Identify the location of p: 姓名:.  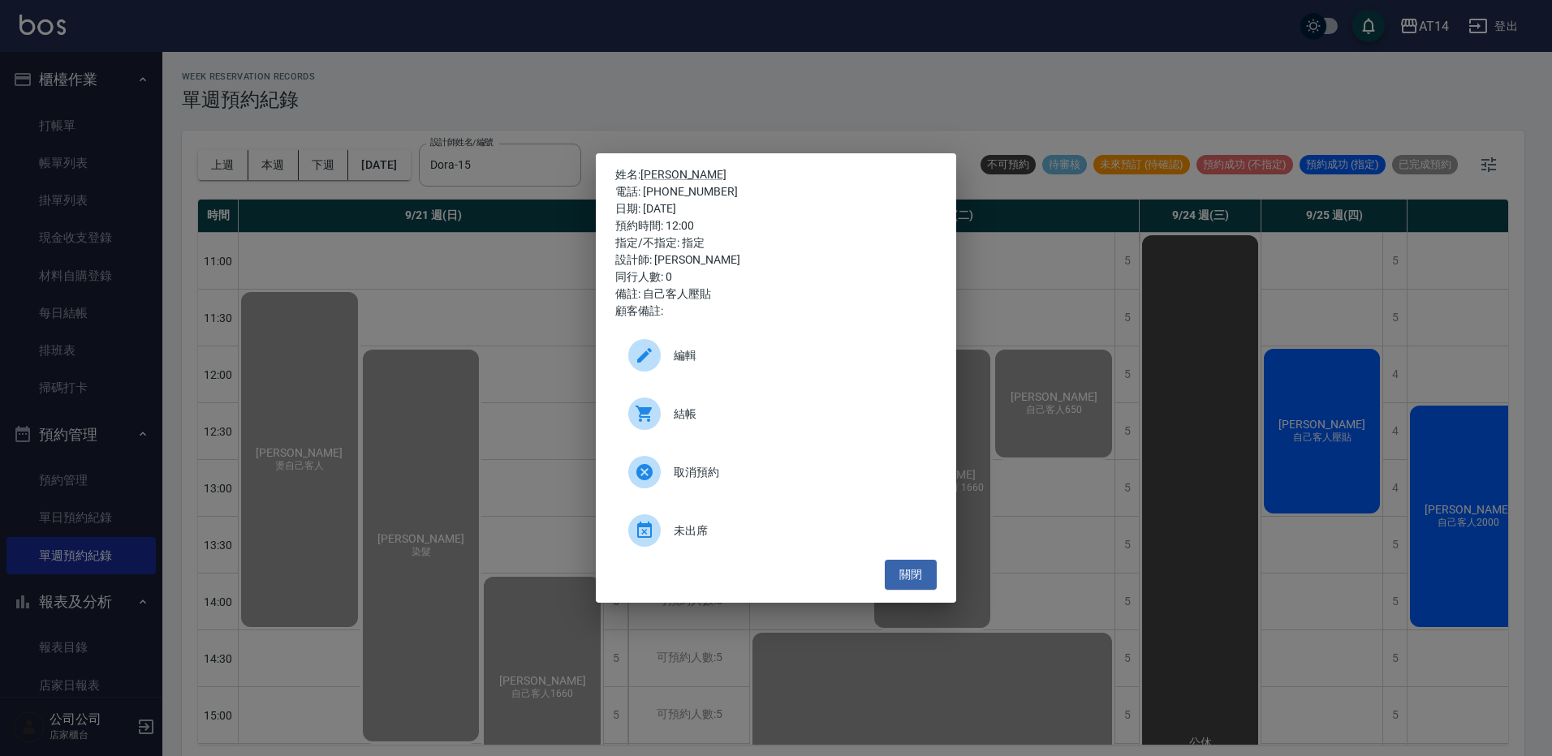
(776, 175).